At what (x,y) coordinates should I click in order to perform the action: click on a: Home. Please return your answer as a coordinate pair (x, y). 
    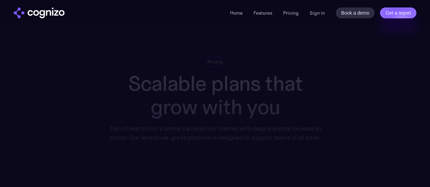
    Looking at the image, I should click on (236, 13).